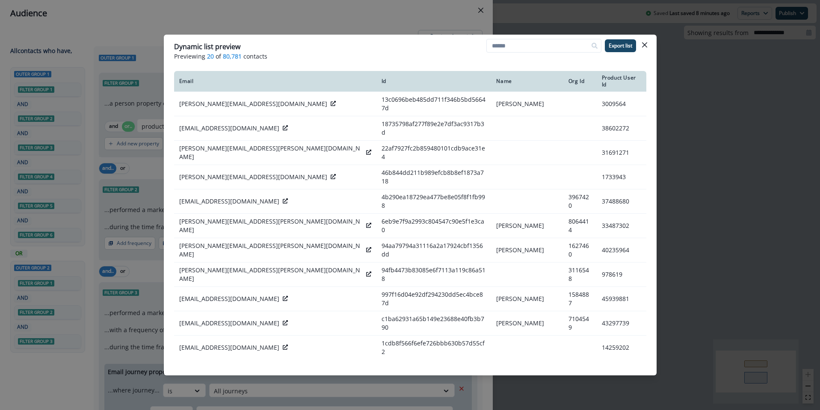 This screenshot has width=820, height=410. Describe the element at coordinates (621, 201) in the screenshot. I see `td: 37488680` at that location.